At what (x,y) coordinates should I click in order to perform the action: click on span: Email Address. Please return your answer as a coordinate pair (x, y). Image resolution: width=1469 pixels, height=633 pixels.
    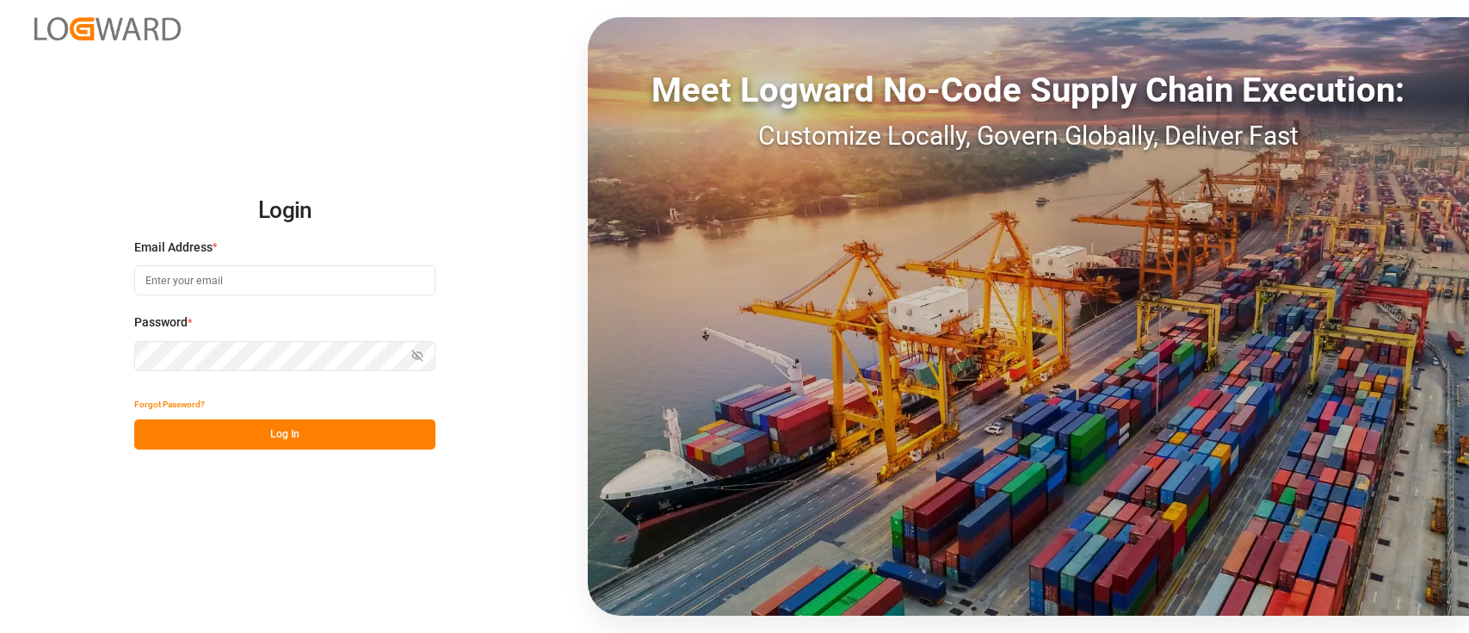
    Looking at the image, I should click on (173, 247).